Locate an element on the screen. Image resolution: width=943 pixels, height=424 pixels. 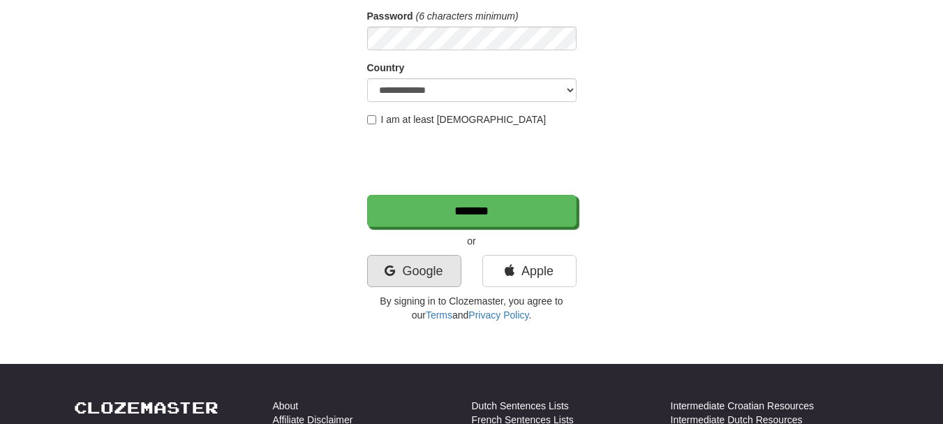
em: (6 characters minimum) is located at coordinates (467, 16).